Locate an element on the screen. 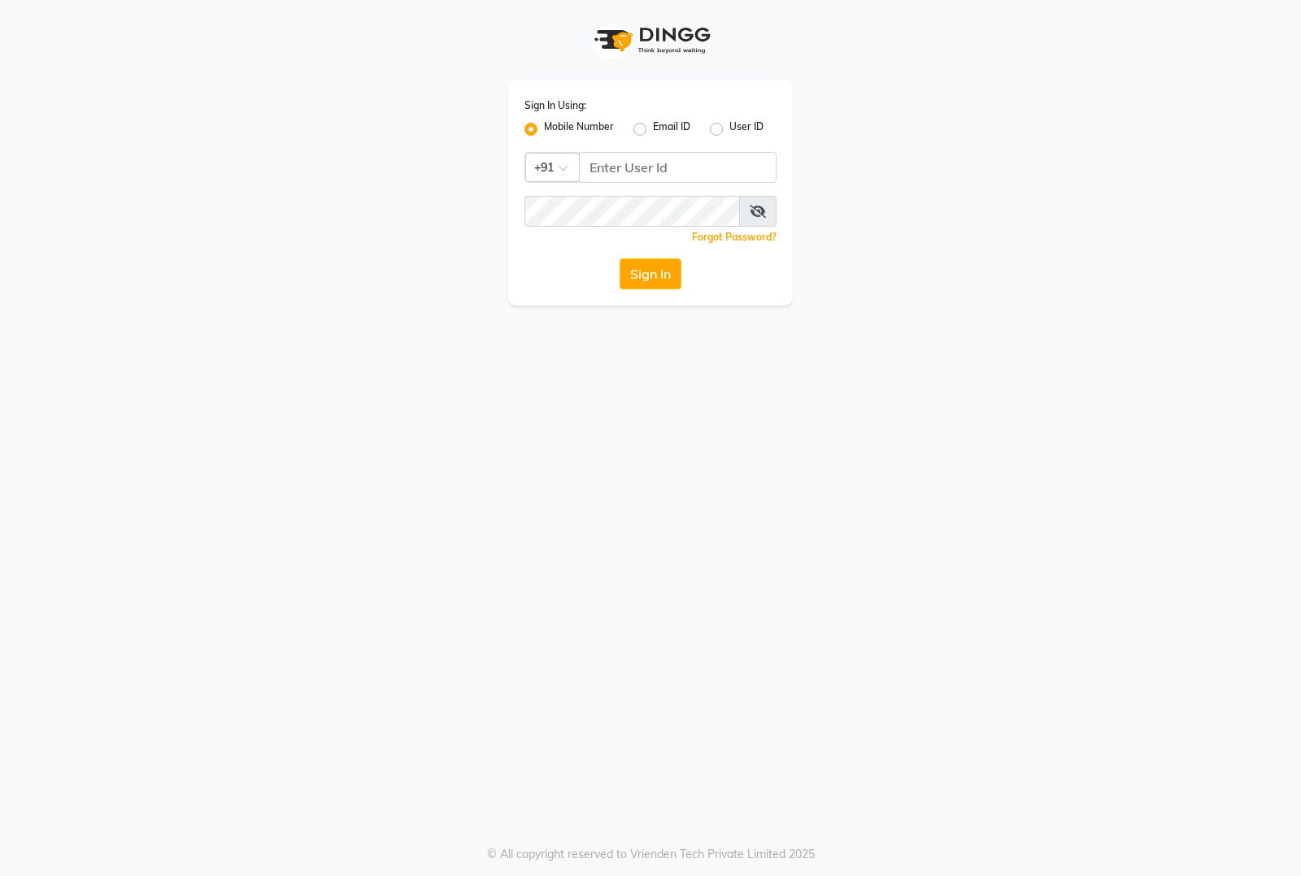  img: logo1.svg is located at coordinates (650, 40).